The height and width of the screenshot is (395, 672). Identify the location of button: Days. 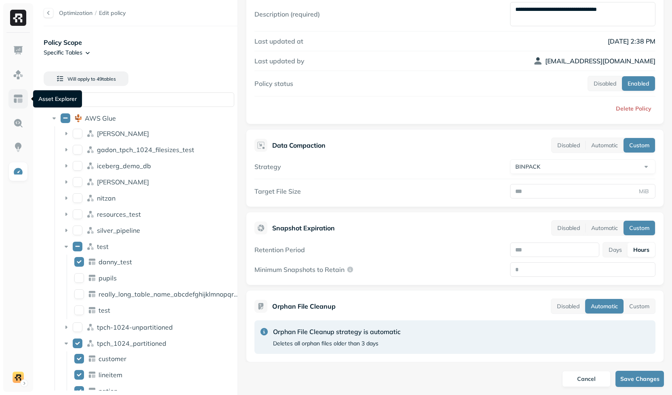
(615, 250).